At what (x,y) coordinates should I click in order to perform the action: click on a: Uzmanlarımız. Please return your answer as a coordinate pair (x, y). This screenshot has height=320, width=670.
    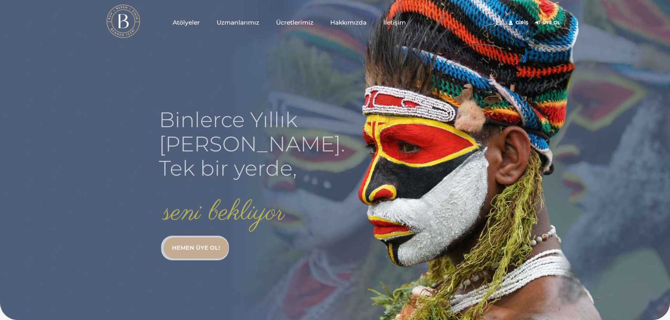
    Looking at the image, I should click on (238, 22).